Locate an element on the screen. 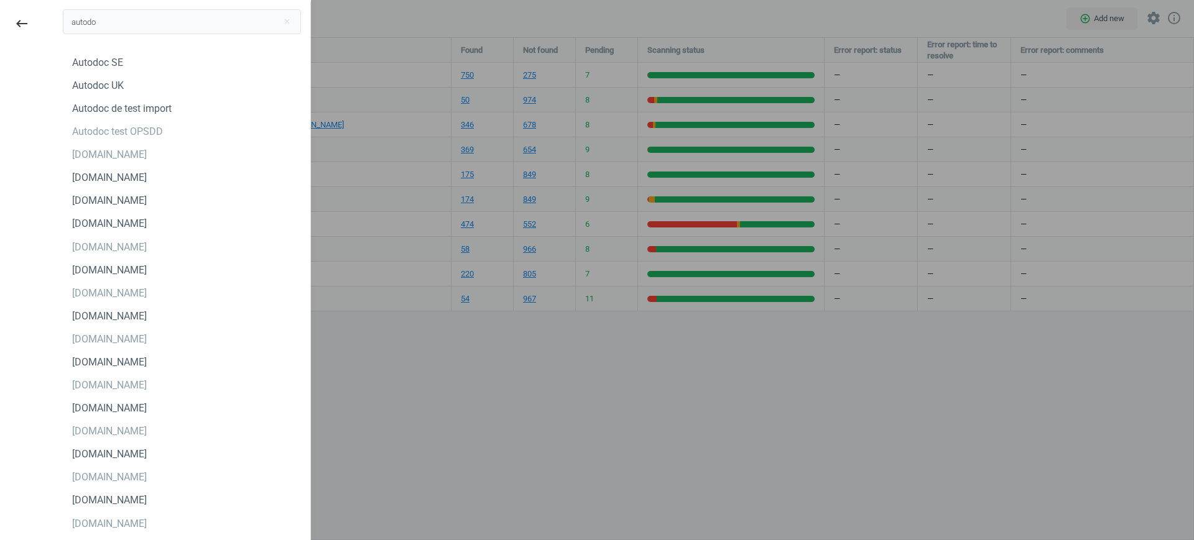 This screenshot has height=540, width=1194. div: Autodoc de test import is located at coordinates (122, 109).